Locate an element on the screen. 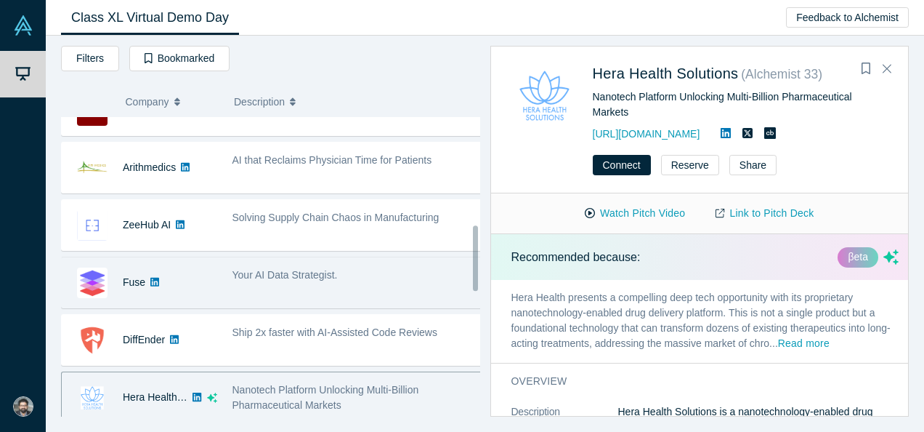  span: Your AI Data Strategist. is located at coordinates (285, 275).